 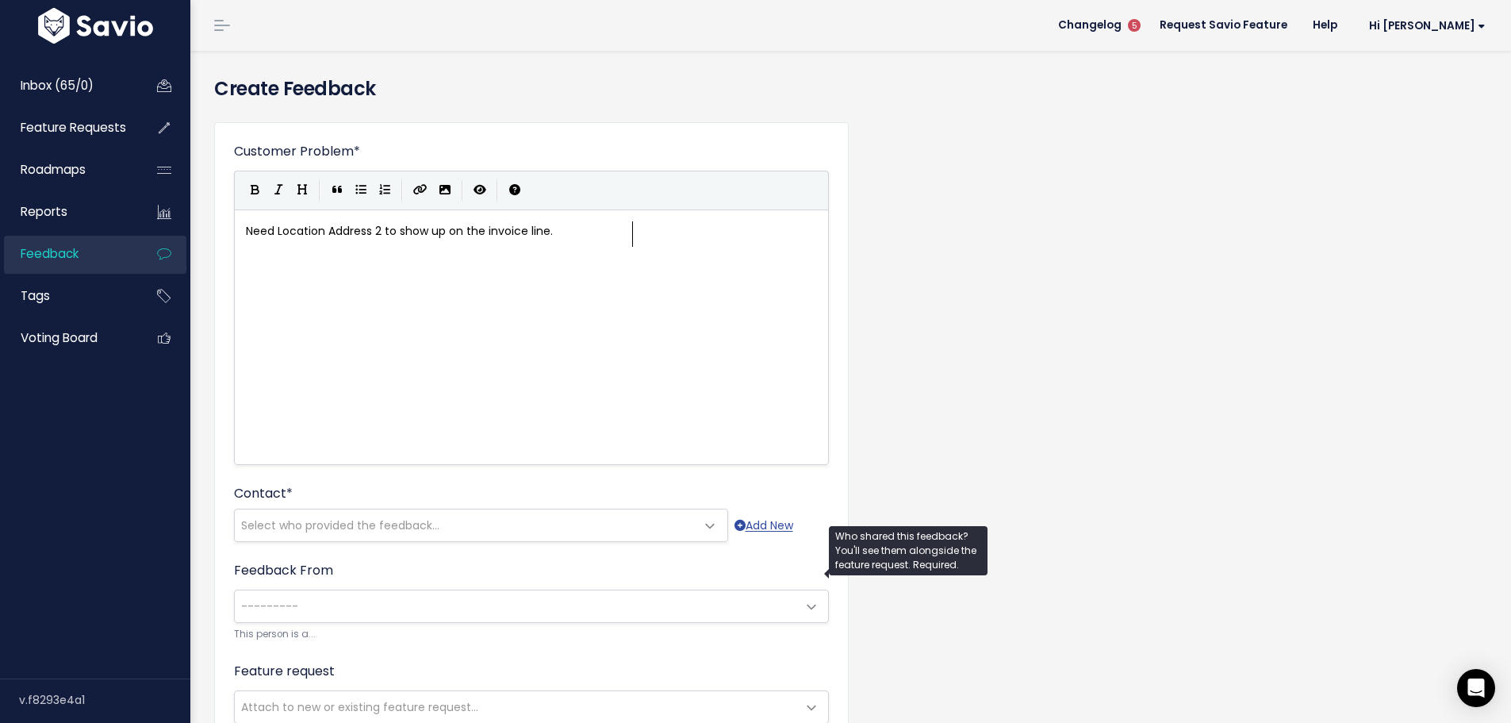 I want to click on div: Open Intercom Messenger, so click(x=1476, y=688).